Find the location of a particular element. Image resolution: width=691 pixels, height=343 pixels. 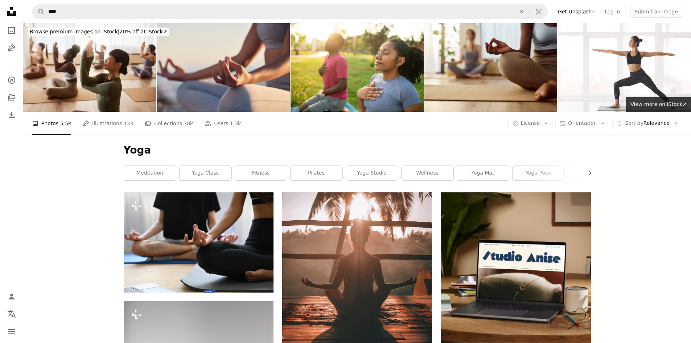

a: wellness is located at coordinates (427, 173).